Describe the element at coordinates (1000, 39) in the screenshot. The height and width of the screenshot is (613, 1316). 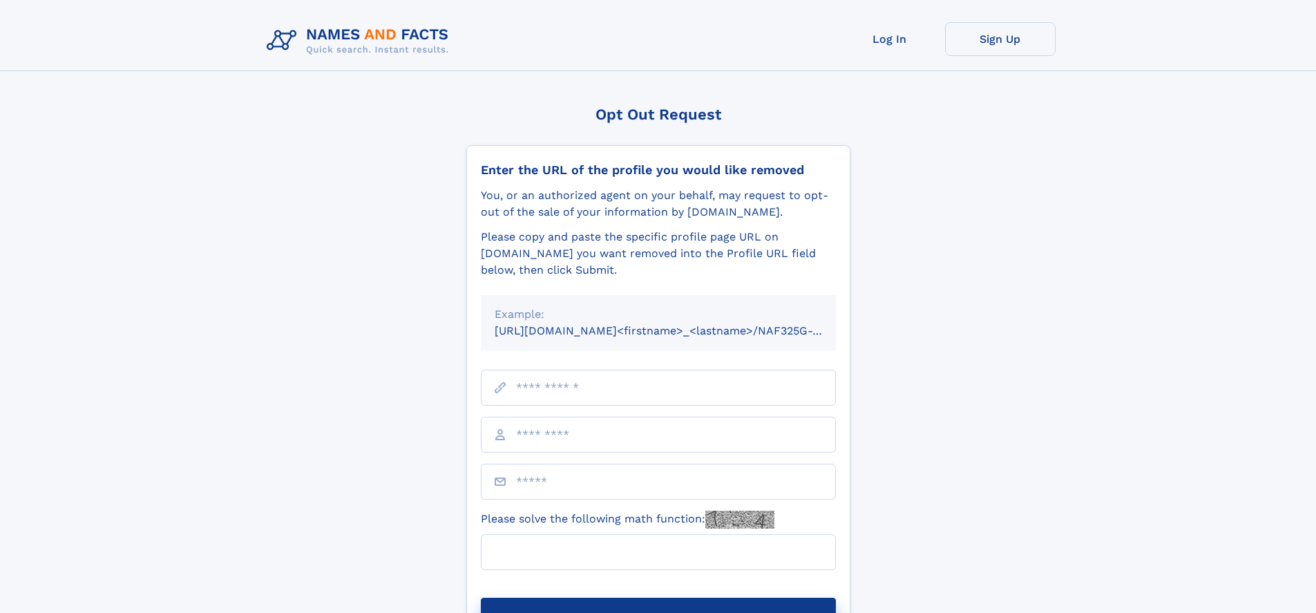
I see `a: Sign Up` at that location.